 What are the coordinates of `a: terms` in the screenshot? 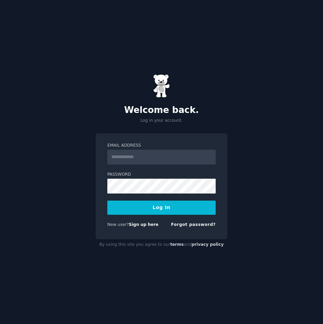 It's located at (177, 244).